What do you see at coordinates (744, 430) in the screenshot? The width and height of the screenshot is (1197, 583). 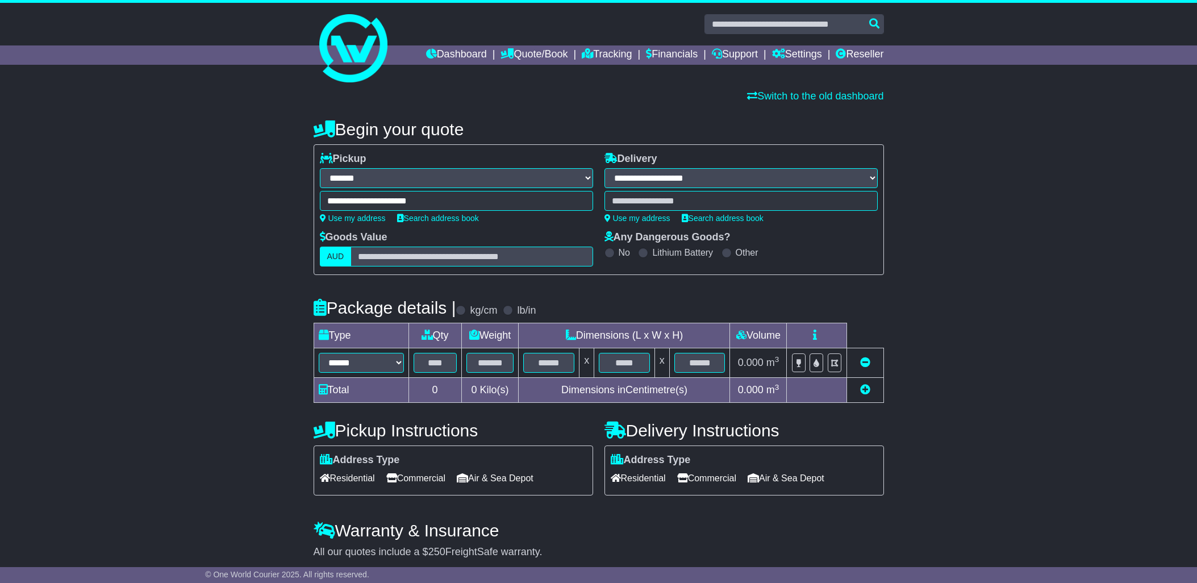 I see `h4: Delivery Instructions` at bounding box center [744, 430].